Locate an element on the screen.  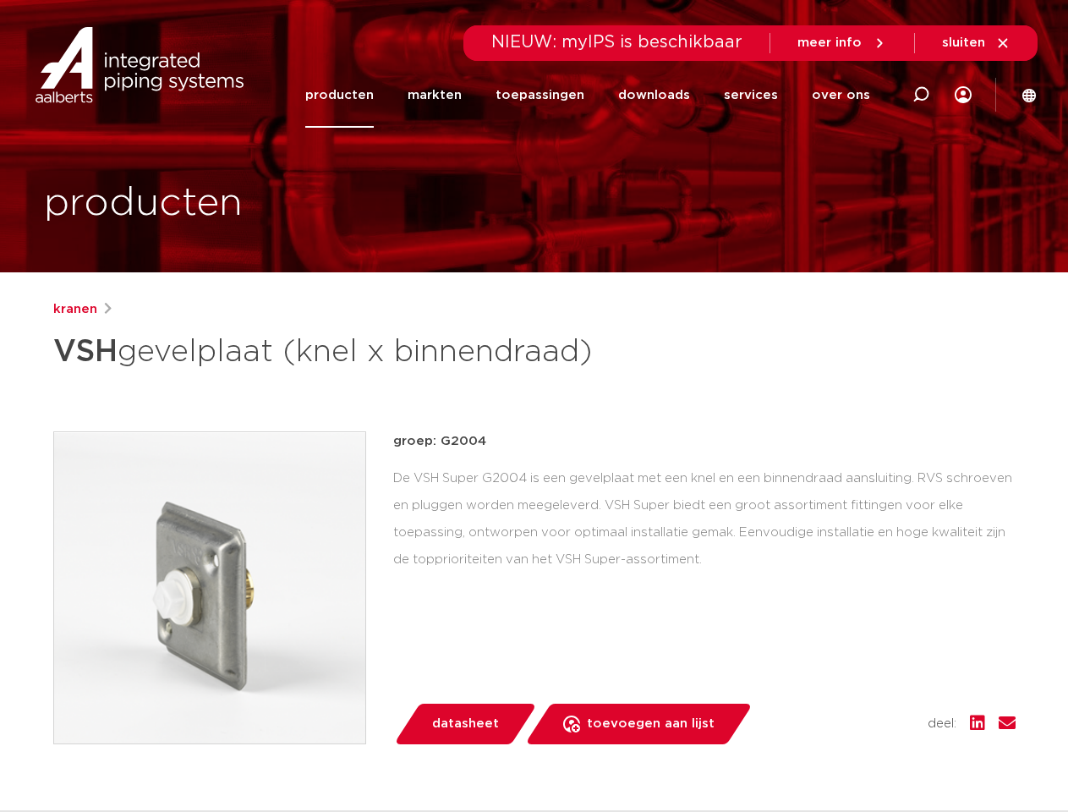
strong: VSH is located at coordinates (85, 352).